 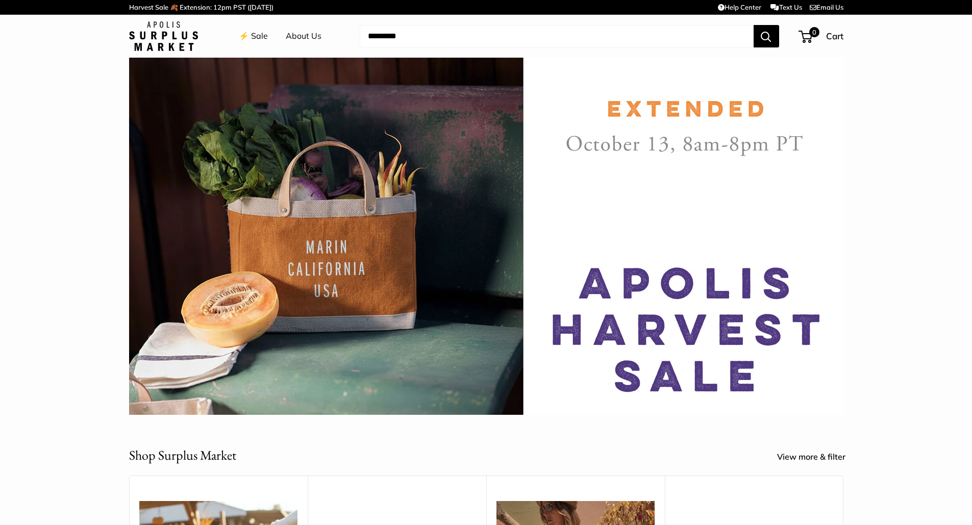 I want to click on button: Search, so click(x=767, y=36).